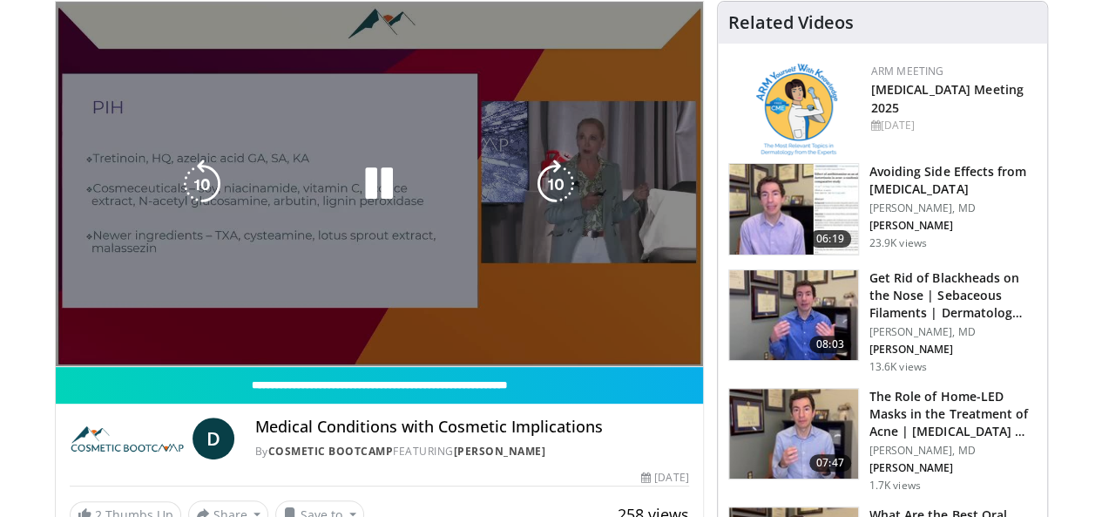  Describe the element at coordinates (908, 71) in the screenshot. I see `a: ARM Meeting` at that location.